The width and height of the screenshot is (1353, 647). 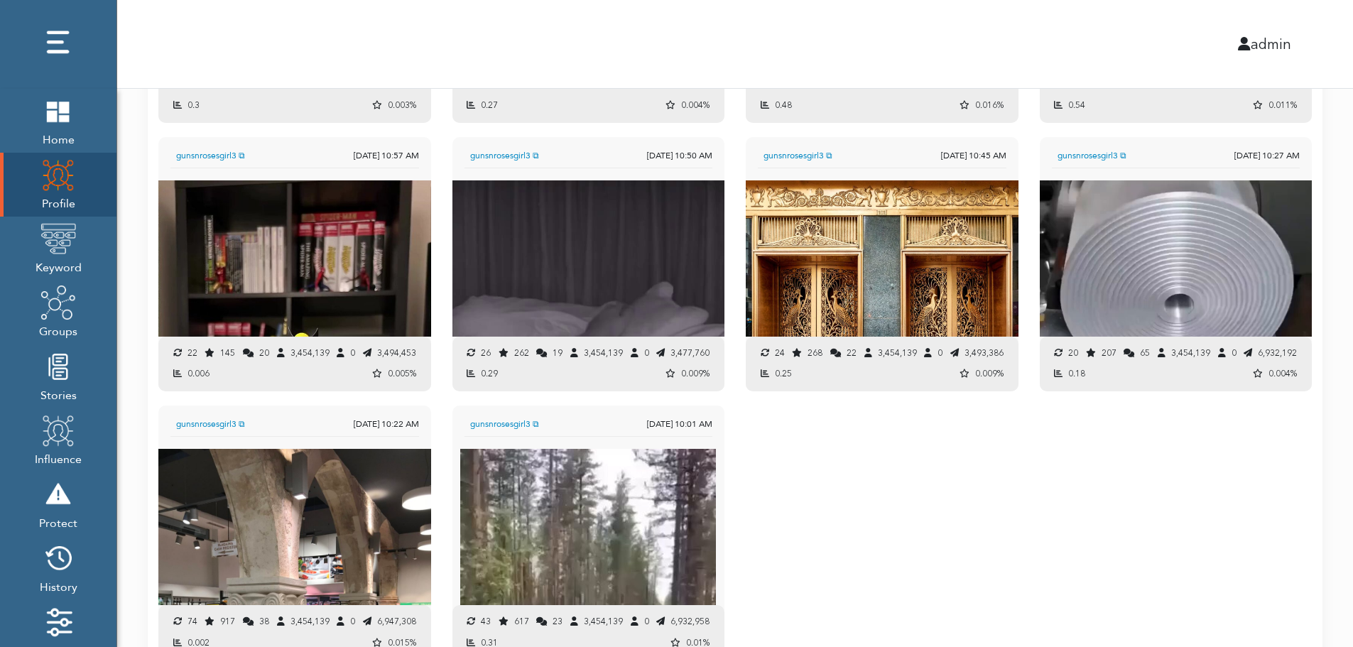 What do you see at coordinates (689, 621) in the screenshot?
I see `span: 6,932,958` at bounding box center [689, 621].